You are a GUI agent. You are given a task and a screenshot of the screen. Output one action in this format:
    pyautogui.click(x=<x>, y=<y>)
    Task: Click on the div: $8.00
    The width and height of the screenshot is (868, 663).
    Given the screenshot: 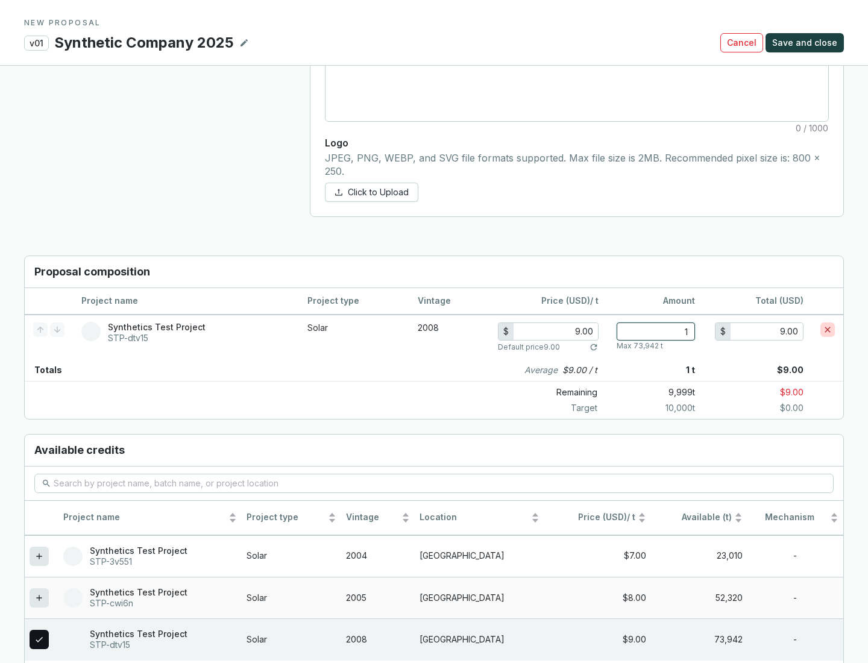 What is the action you would take?
    pyautogui.click(x=597, y=598)
    